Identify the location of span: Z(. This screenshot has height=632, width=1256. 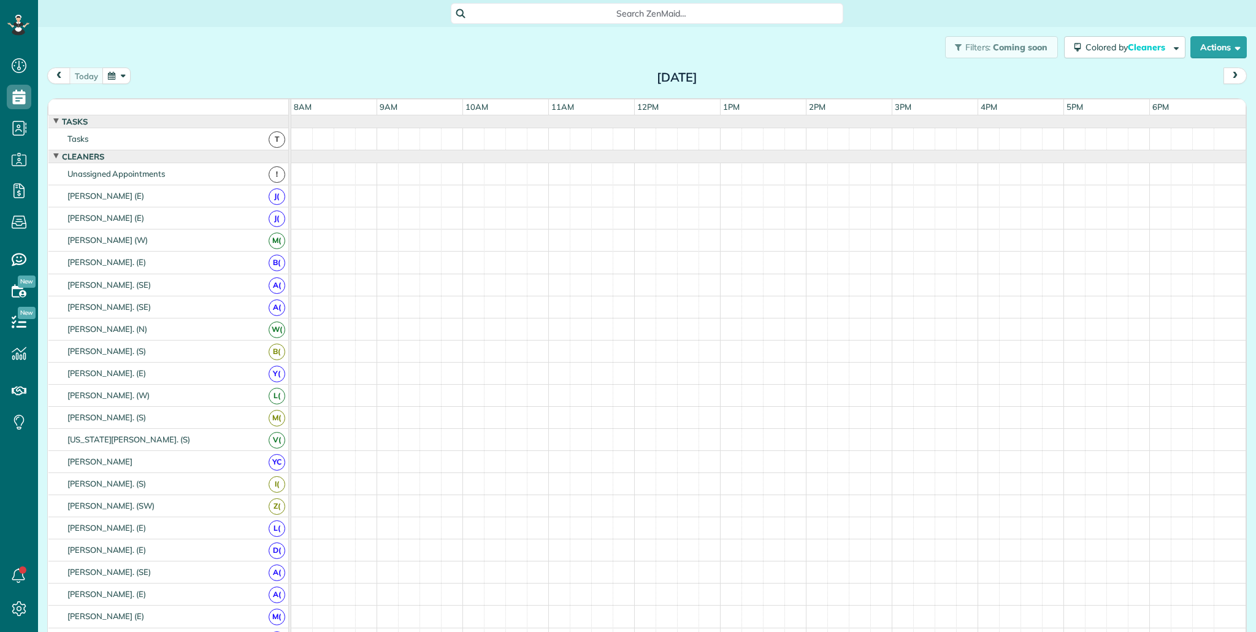
(277, 506).